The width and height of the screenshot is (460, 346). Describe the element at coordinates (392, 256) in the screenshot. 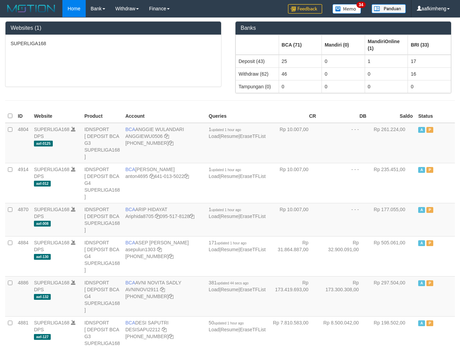

I see `td: Rp 505.061,00` at that location.